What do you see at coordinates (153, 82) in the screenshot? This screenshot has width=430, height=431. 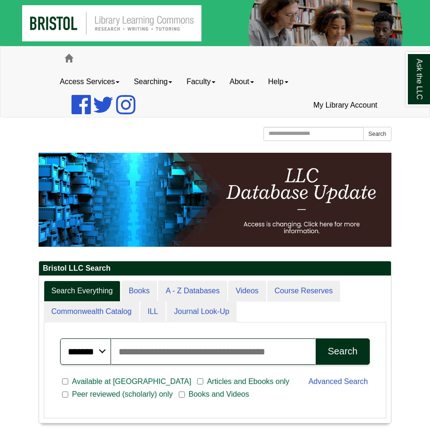 I see `a: Searching` at bounding box center [153, 82].